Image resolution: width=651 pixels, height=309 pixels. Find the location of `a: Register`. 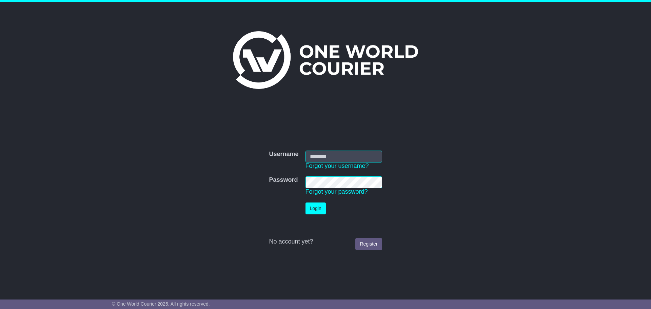

a: Register is located at coordinates (368, 244).